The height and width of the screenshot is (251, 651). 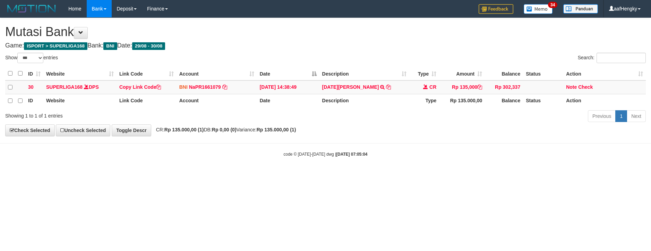 What do you see at coordinates (149, 46) in the screenshot?
I see `span: 29/08 - 30/08` at bounding box center [149, 46].